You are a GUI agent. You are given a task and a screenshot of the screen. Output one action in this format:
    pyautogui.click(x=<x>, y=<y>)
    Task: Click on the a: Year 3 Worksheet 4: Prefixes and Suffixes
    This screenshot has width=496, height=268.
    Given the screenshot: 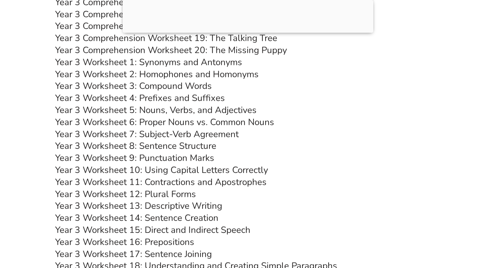 What is the action you would take?
    pyautogui.click(x=140, y=98)
    